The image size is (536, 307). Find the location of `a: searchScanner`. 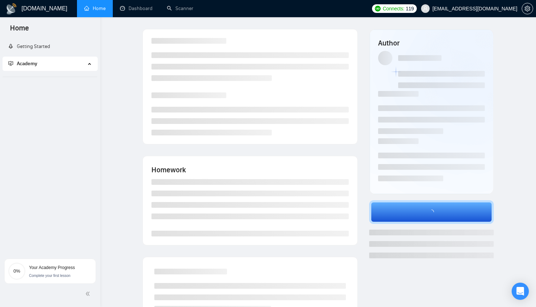

a: searchScanner is located at coordinates (180, 8).